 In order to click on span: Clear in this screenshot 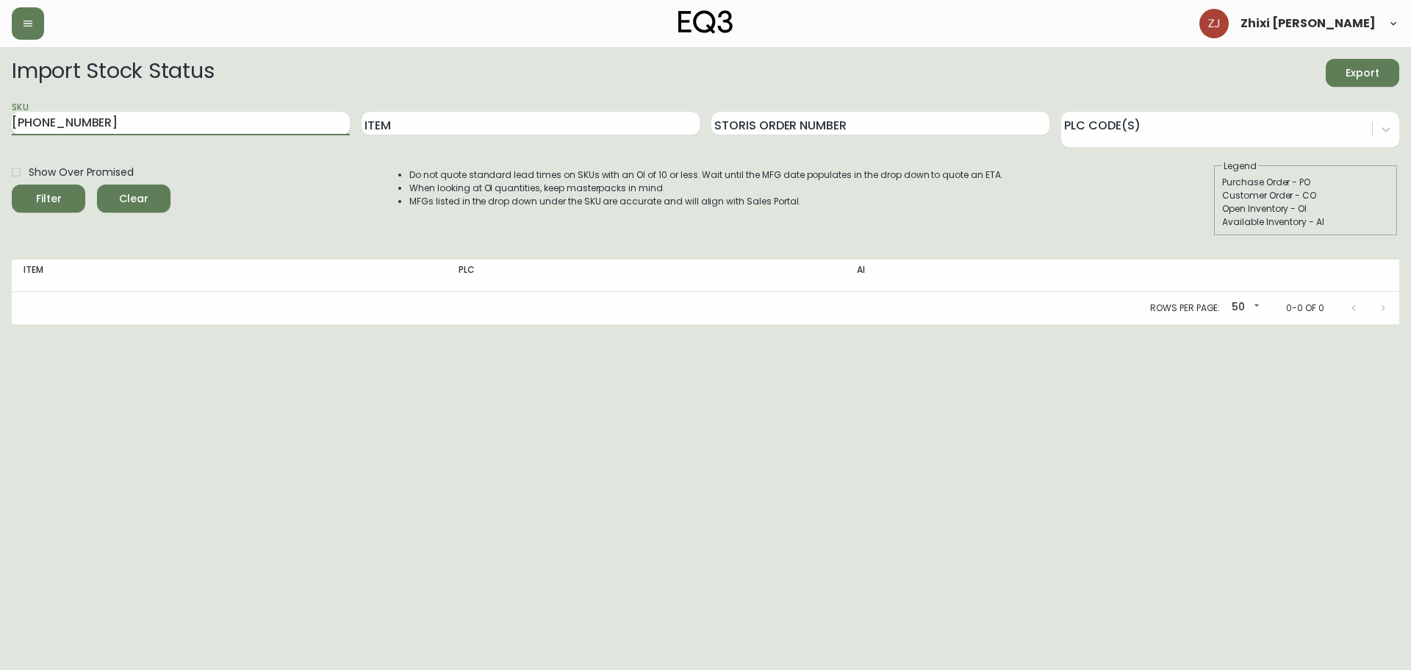, I will do `click(134, 198)`.